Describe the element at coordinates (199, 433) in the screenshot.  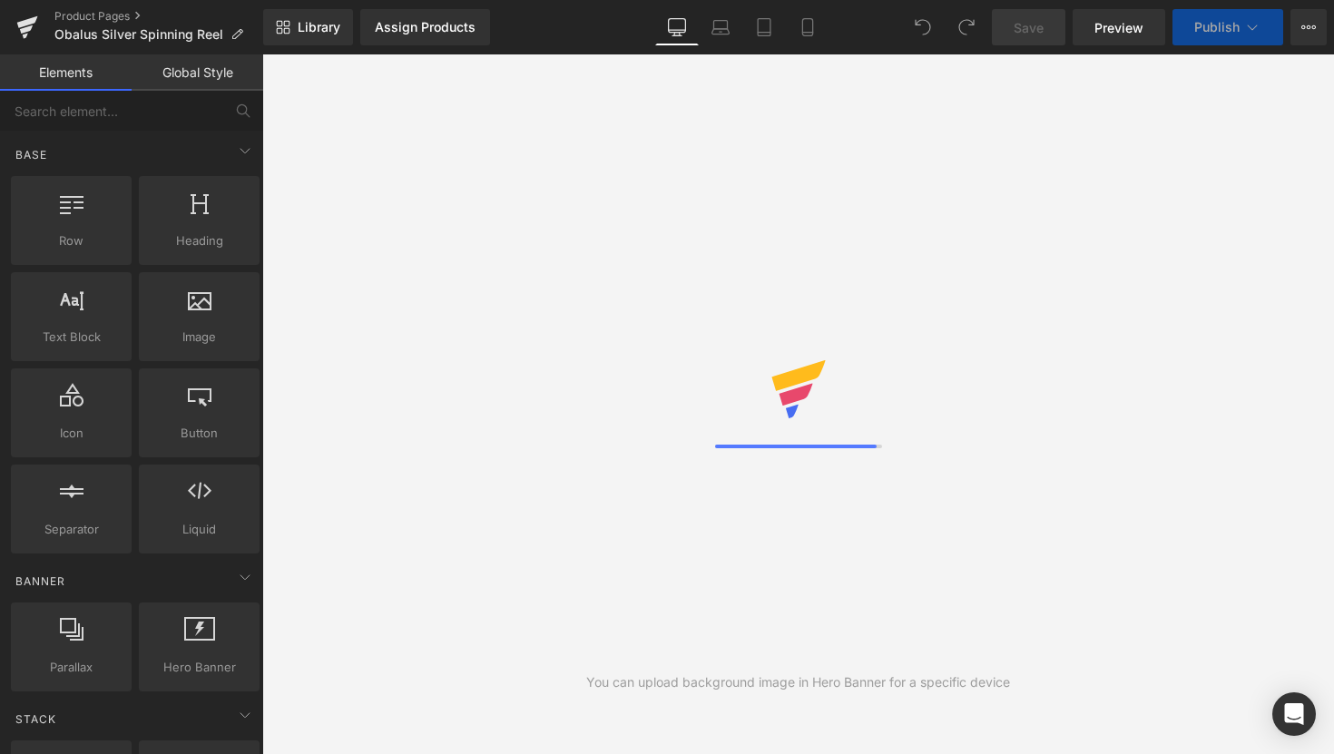
I see `span: Button` at that location.